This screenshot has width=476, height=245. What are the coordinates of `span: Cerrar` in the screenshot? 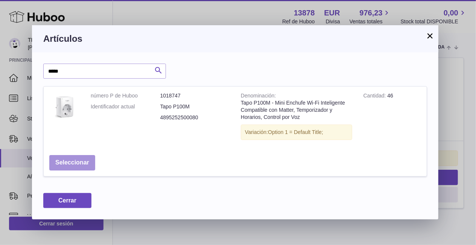 It's located at (67, 200).